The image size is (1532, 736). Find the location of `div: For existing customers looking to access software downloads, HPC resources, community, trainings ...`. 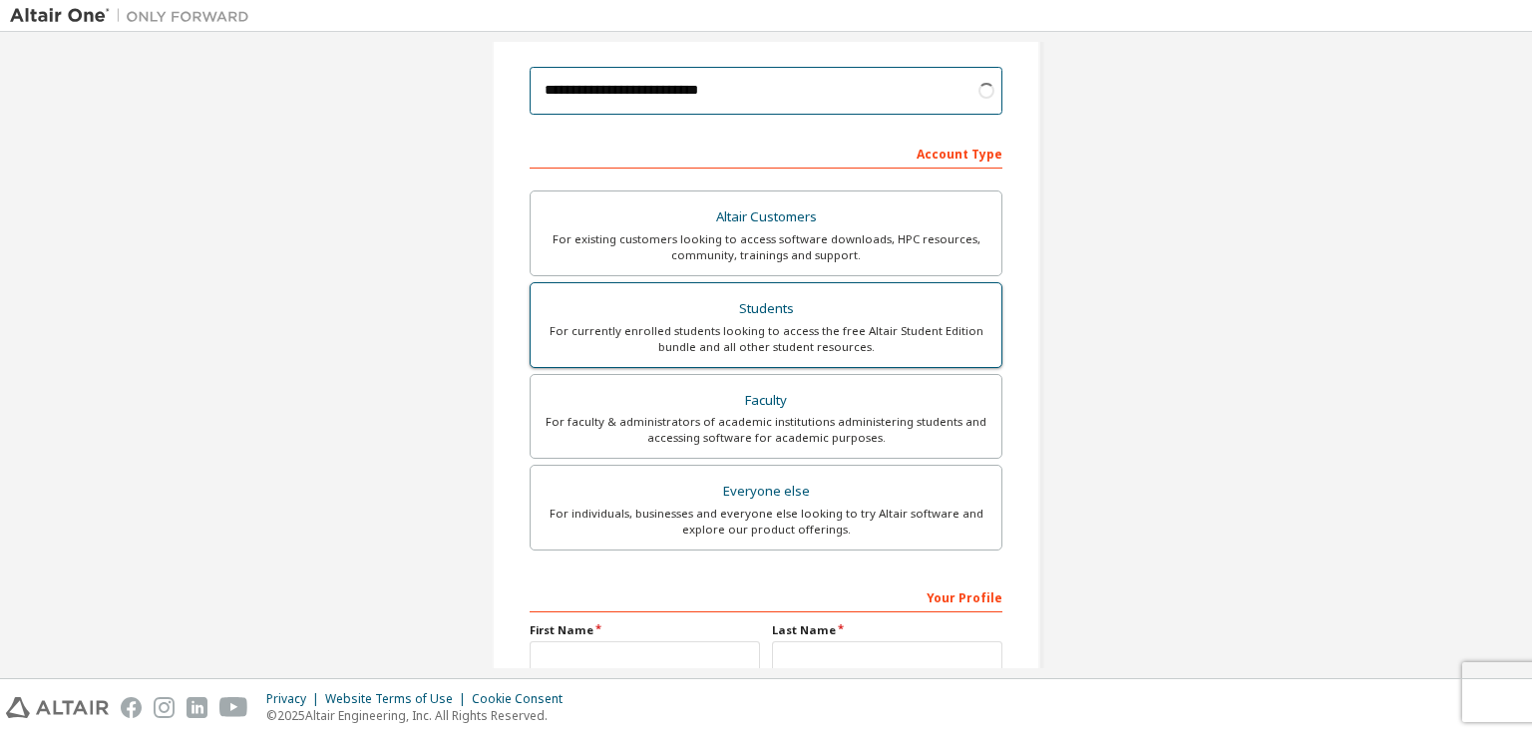

div: For existing customers looking to access software downloads, HPC resources, community, trainings ... is located at coordinates (766, 247).